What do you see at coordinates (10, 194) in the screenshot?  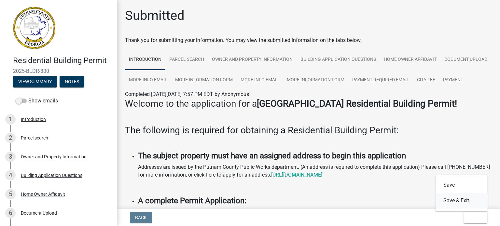 I see `div: 5` at bounding box center [10, 194].